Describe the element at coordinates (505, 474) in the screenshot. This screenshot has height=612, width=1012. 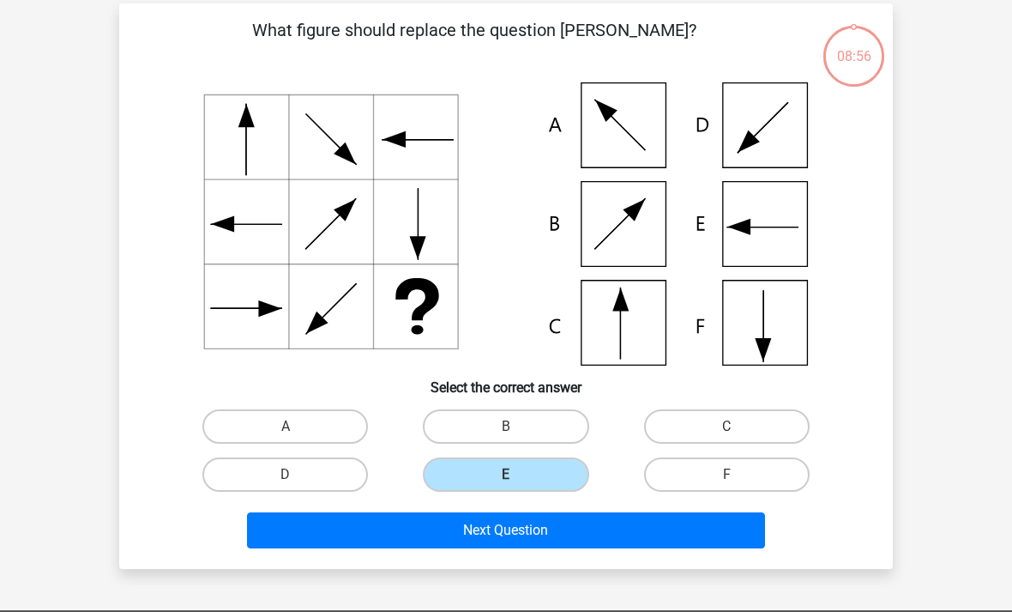
I see `label: E` at that location.